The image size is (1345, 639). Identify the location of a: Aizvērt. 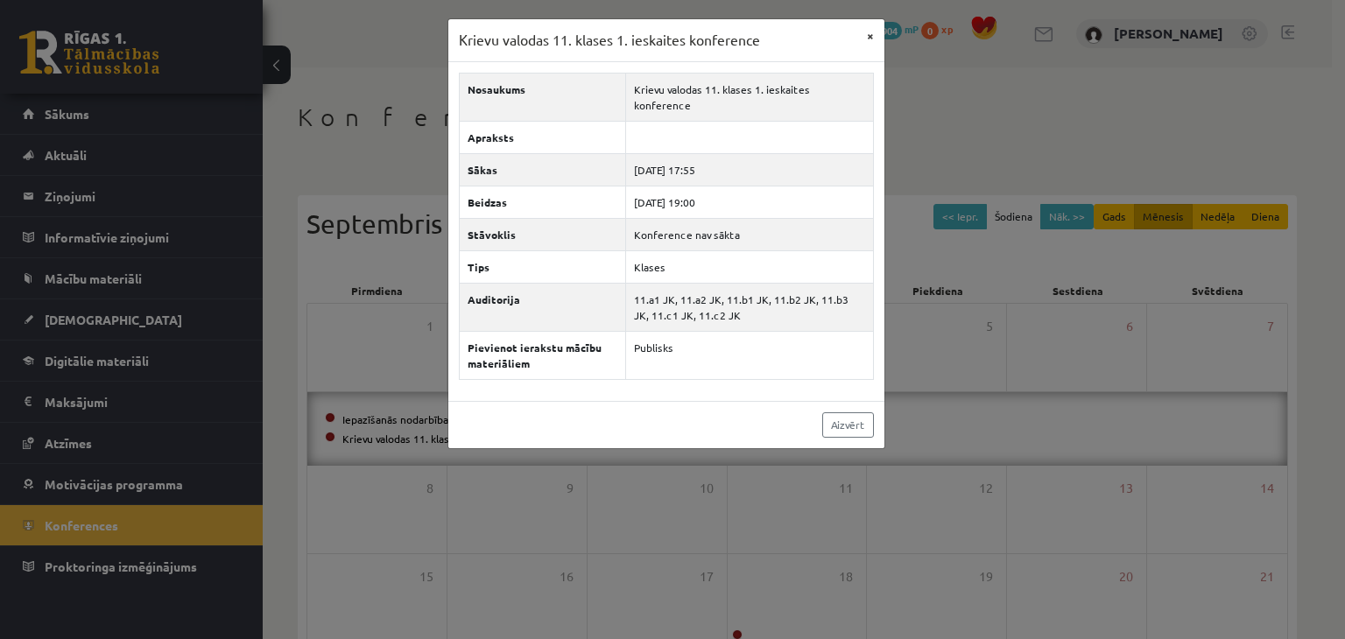
(847, 425).